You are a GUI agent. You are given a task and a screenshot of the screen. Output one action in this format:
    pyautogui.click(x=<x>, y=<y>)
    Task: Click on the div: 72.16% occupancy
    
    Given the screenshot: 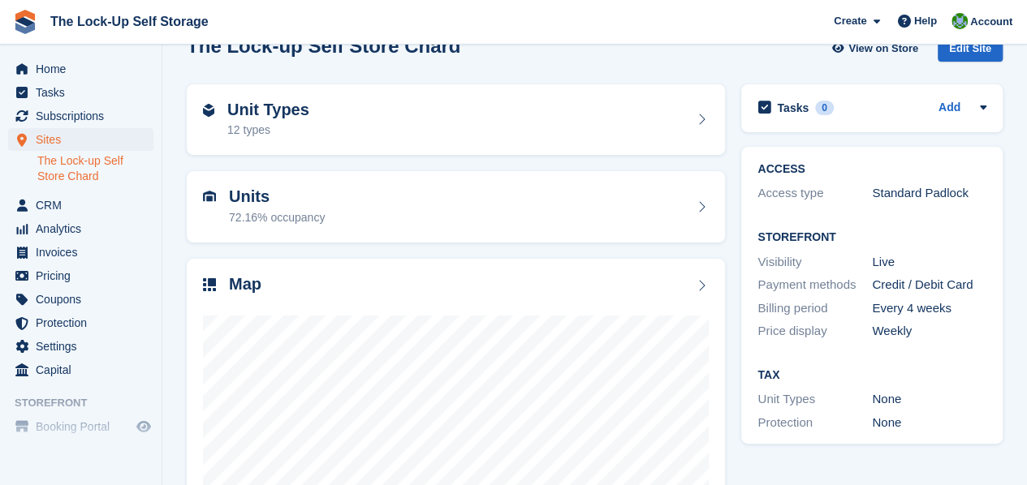 What is the action you would take?
    pyautogui.click(x=277, y=218)
    